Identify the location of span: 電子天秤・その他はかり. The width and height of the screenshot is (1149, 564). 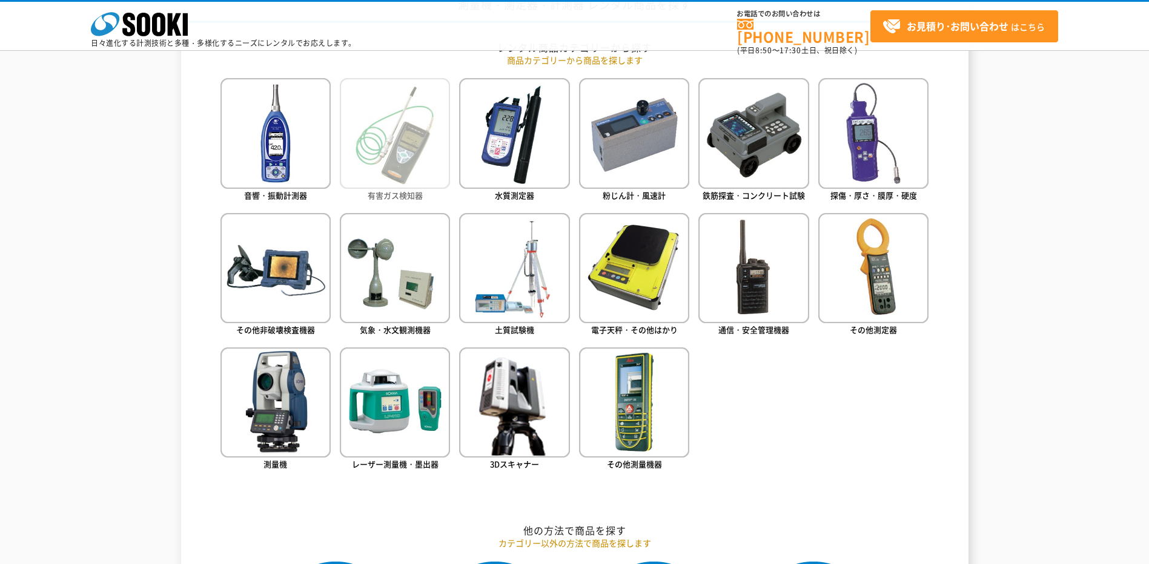
(634, 329).